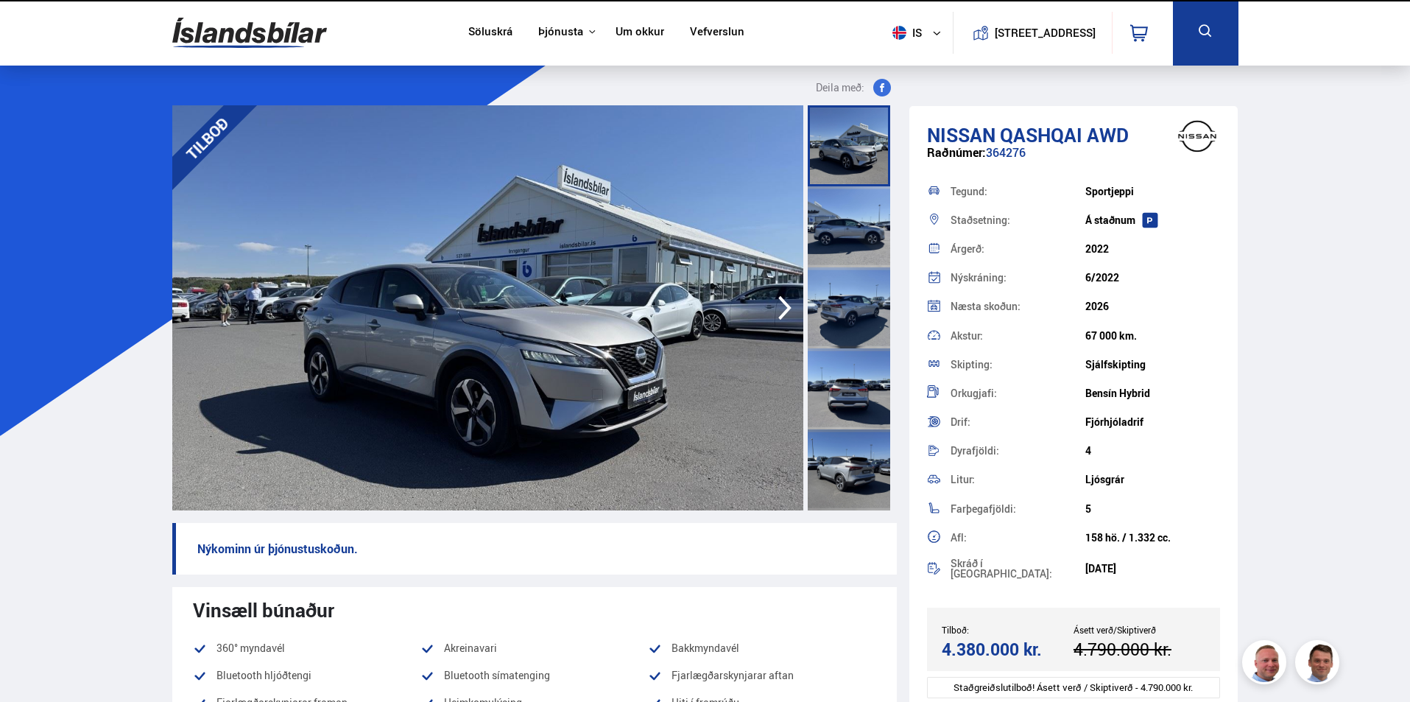 The height and width of the screenshot is (702, 1410). Describe the element at coordinates (1152, 451) in the screenshot. I see `div: 4` at that location.